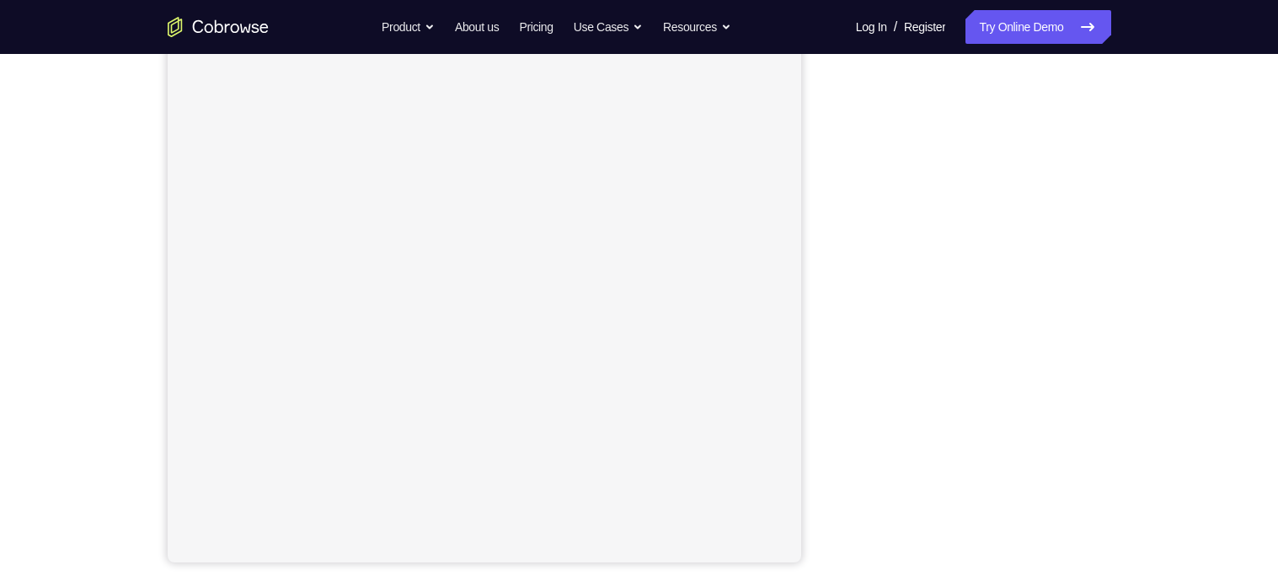  I want to click on a: Pricing, so click(536, 27).